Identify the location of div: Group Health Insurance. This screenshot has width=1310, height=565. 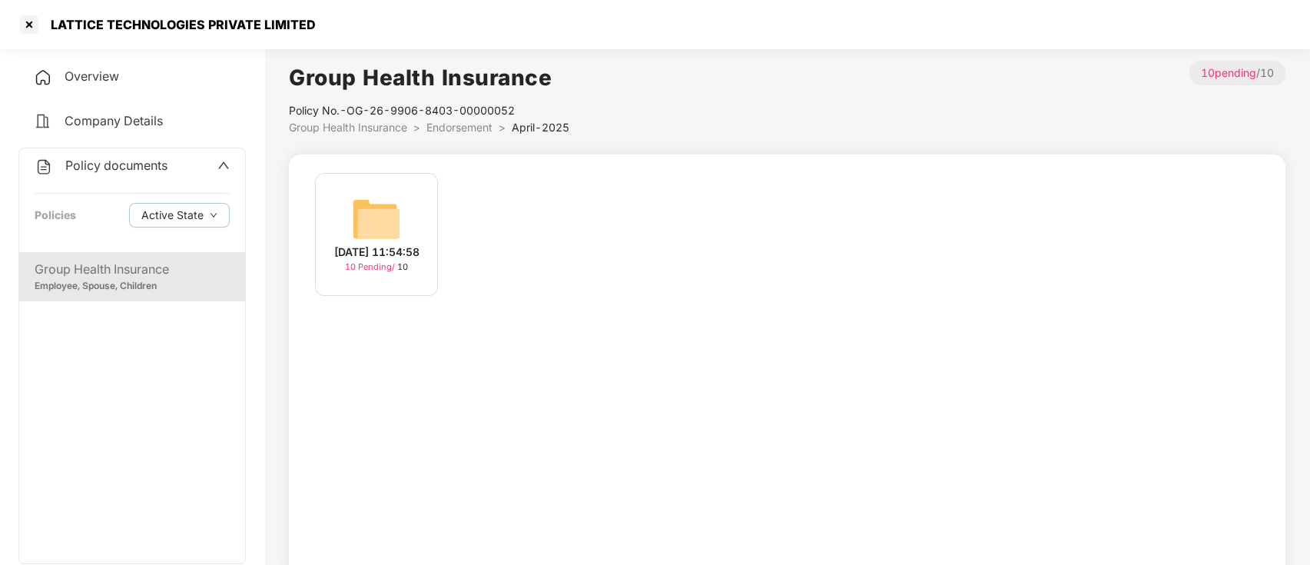
(132, 269).